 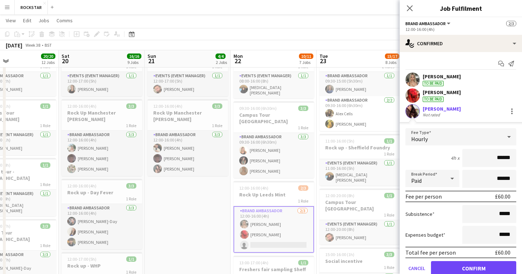 I want to click on span: View, so click(x=11, y=20).